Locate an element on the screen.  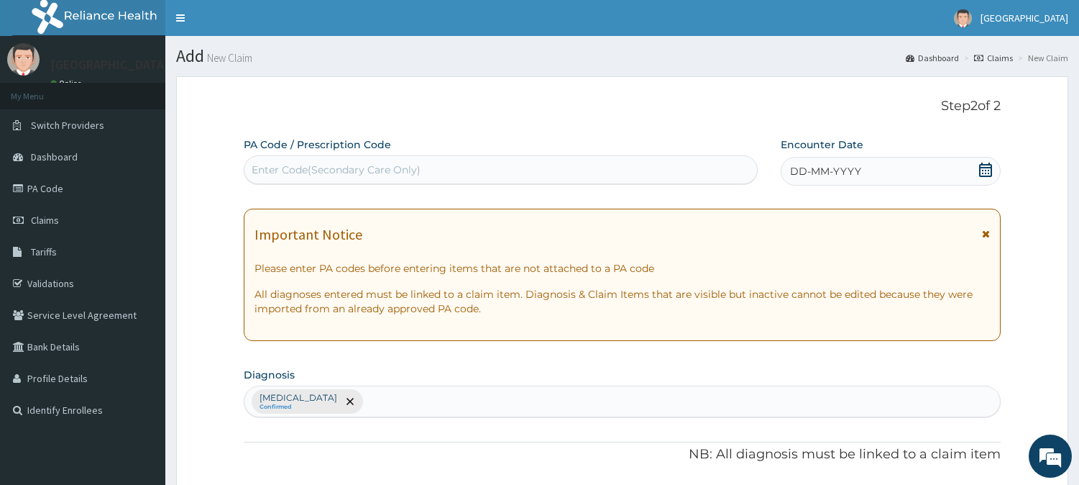
p: NB: All diagnosis must be linked to a claim item is located at coordinates (622, 454).